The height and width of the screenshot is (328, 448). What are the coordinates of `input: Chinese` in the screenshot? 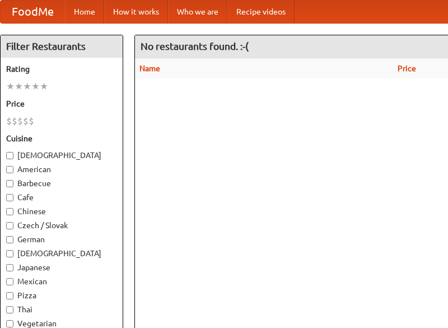 It's located at (10, 211).